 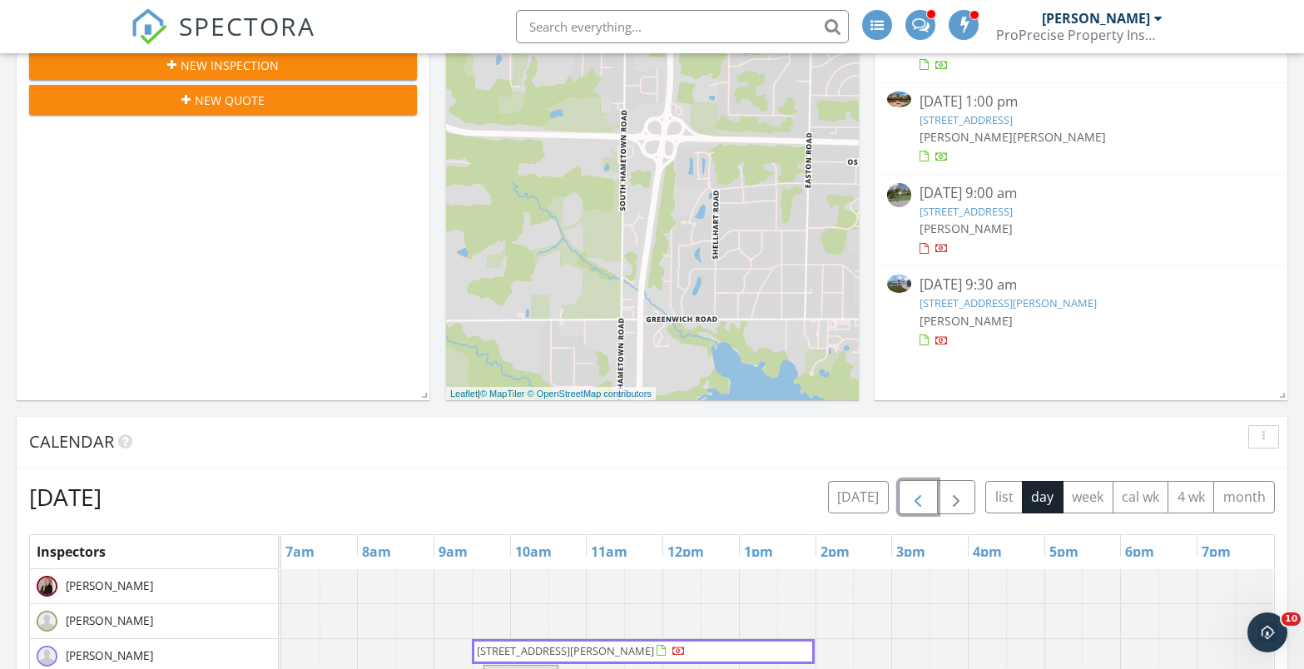 What do you see at coordinates (682, 27) in the screenshot?
I see `input: Search everything...` at bounding box center [682, 27].